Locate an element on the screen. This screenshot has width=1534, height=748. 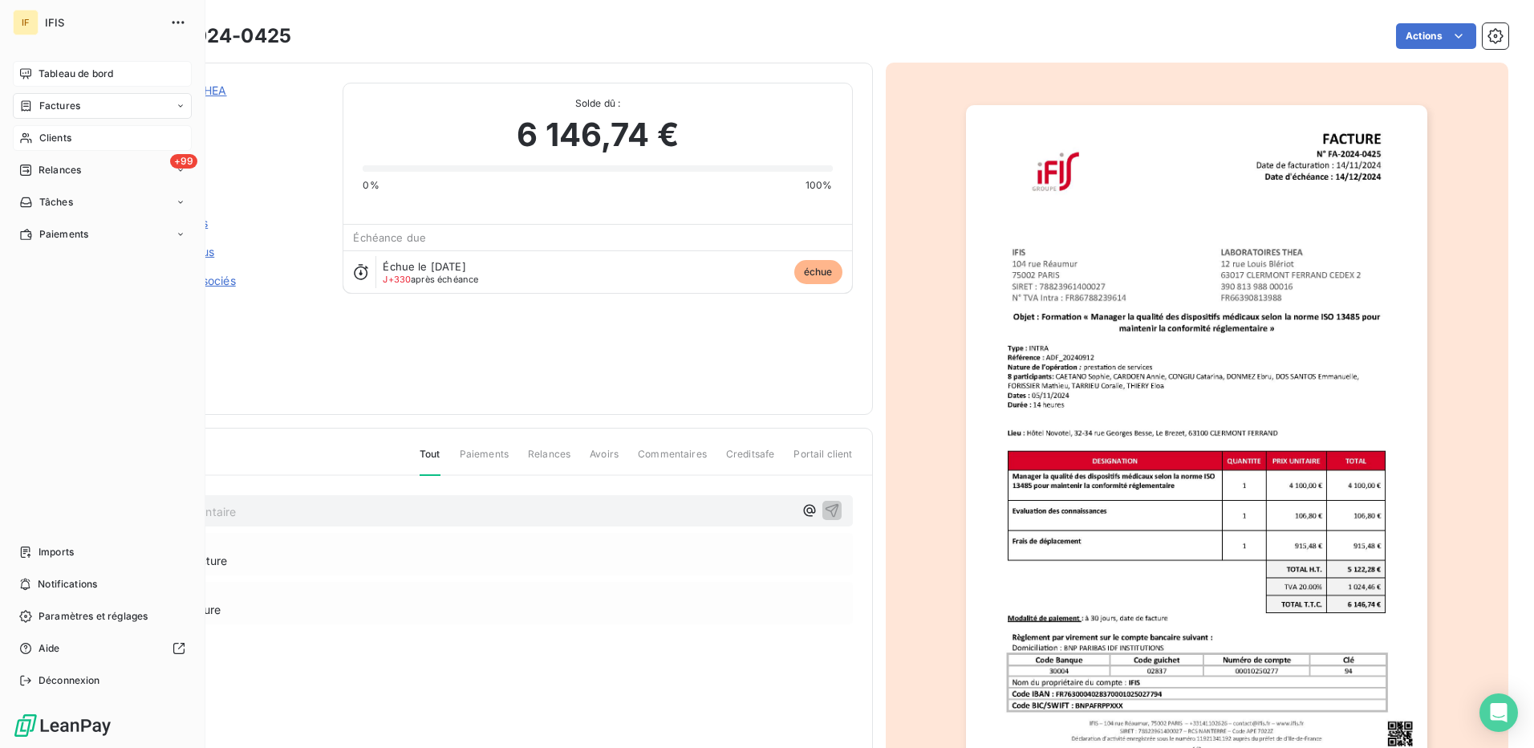
span: Aide is located at coordinates (49, 648).